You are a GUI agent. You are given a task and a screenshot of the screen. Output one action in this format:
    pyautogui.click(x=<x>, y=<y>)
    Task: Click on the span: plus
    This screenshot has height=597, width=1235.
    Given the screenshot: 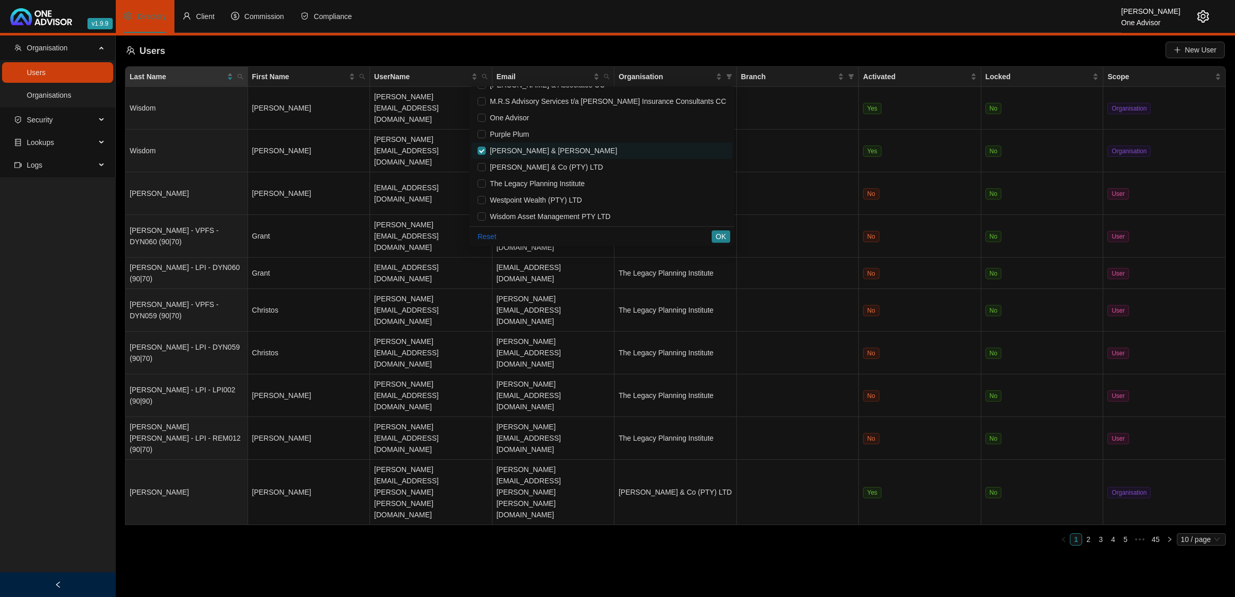 What is the action you would take?
    pyautogui.click(x=1177, y=50)
    